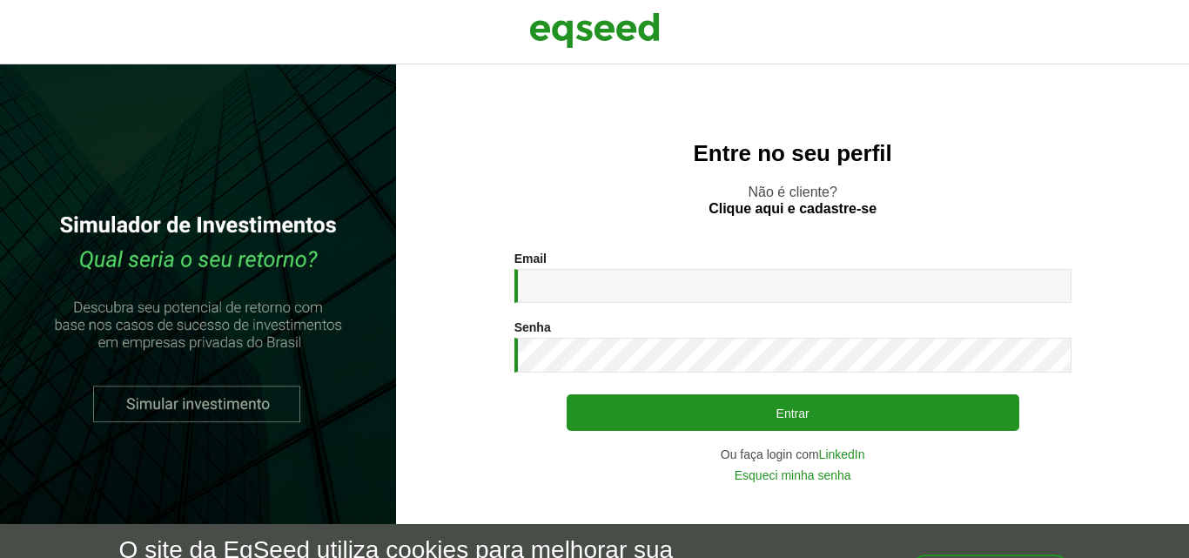 The width and height of the screenshot is (1189, 558). What do you see at coordinates (533, 327) in the screenshot?
I see `label: Senha` at bounding box center [533, 327].